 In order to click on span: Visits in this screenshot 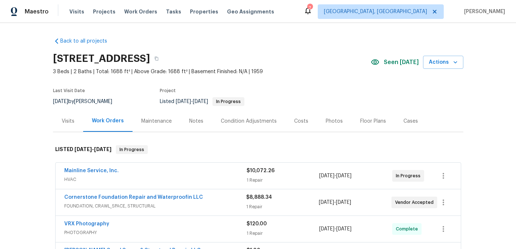, I will do `click(77, 12)`.